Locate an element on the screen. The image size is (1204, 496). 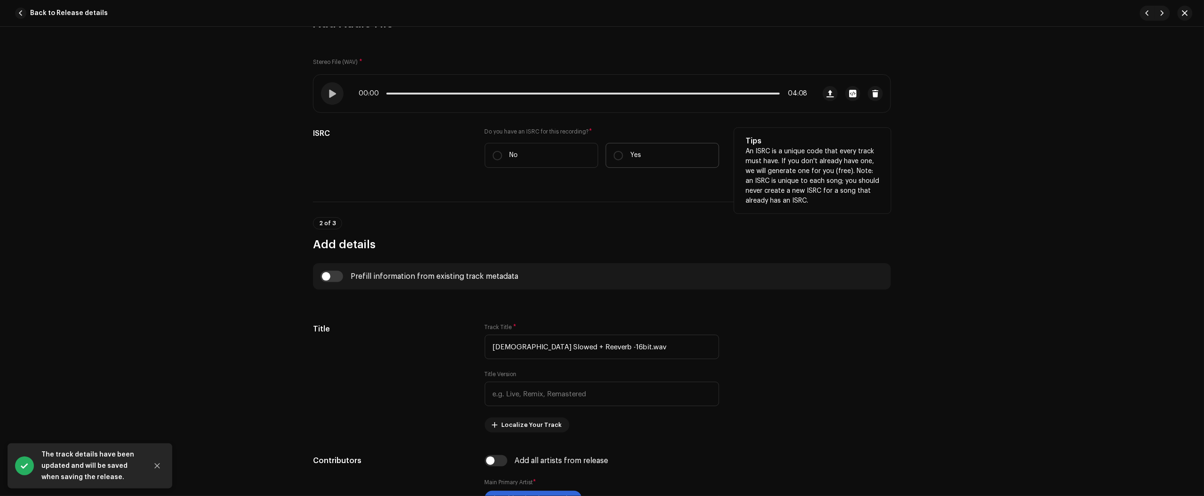
small: Main Primary Artist is located at coordinates (509, 483).